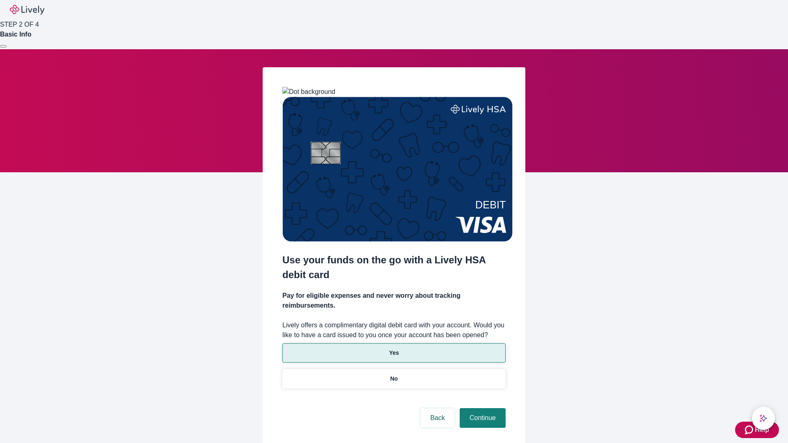 This screenshot has height=443, width=788. Describe the element at coordinates (394, 301) in the screenshot. I see `h4: Pay for eligible expenses and never worry about tracking reimbursements.` at that location.